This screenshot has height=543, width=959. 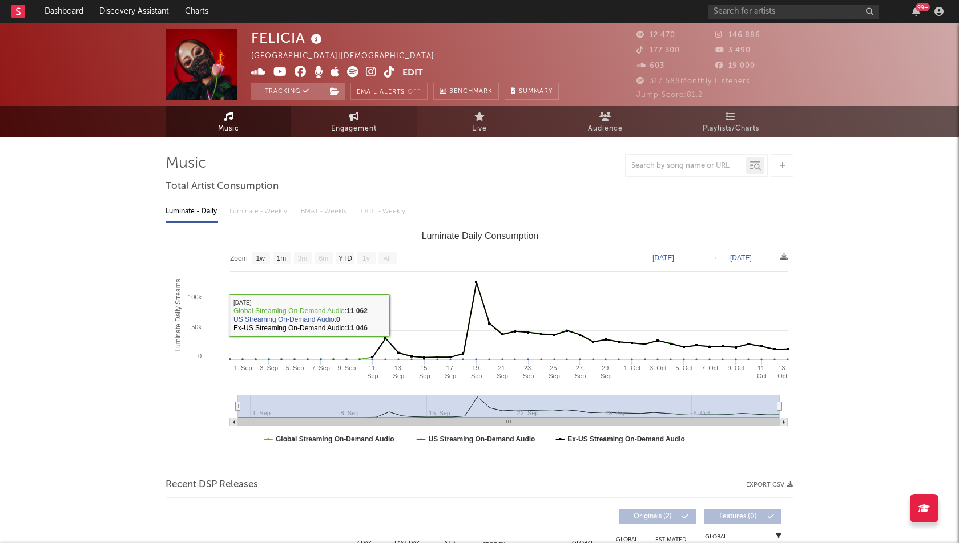 I want to click on span: Audience, so click(x=605, y=129).